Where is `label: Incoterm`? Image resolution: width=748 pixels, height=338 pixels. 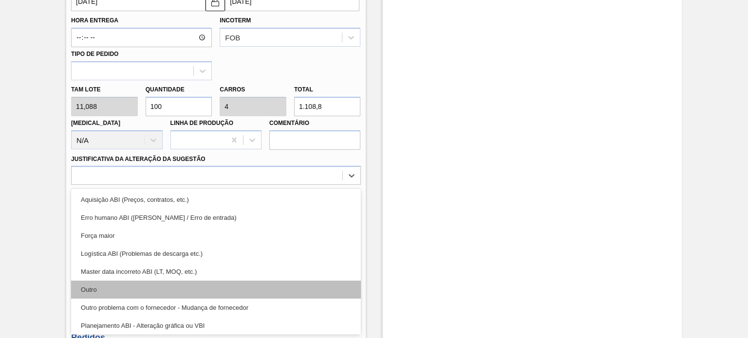
label: Incoterm is located at coordinates (235, 20).